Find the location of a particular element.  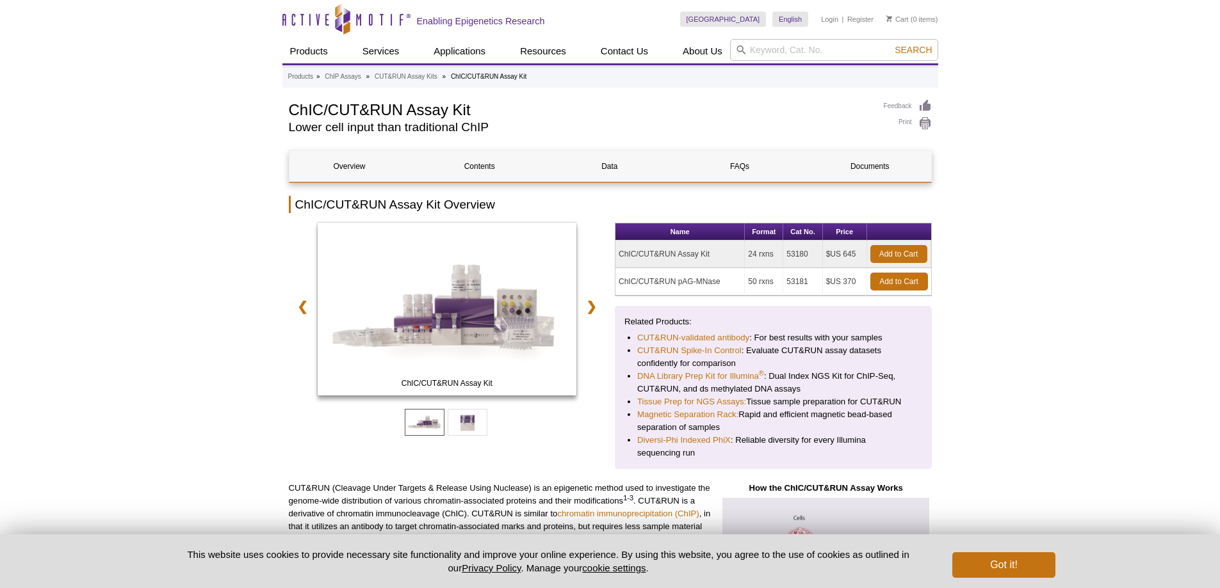

li: : For best results with your samples is located at coordinates (773, 338).